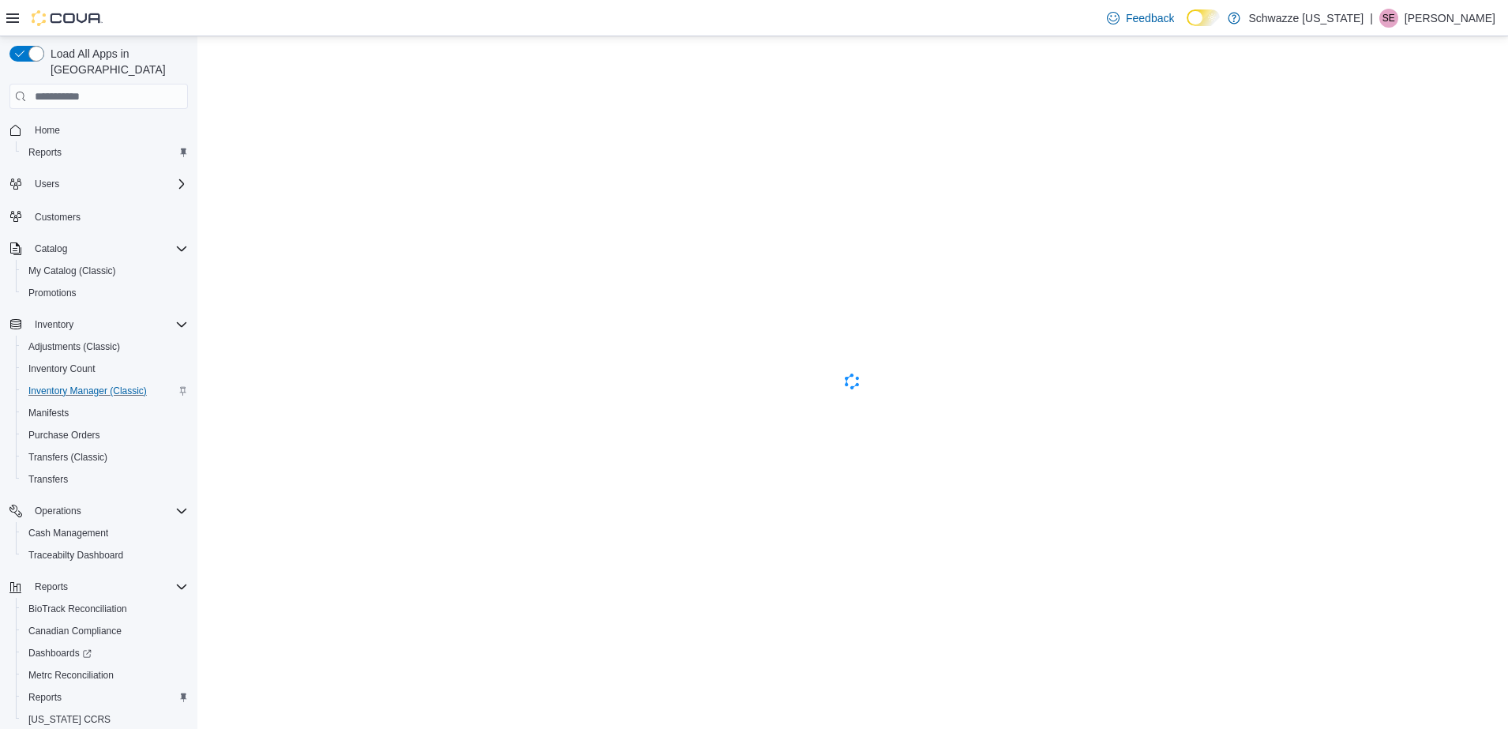 Image resolution: width=1508 pixels, height=729 pixels. Describe the element at coordinates (105, 479) in the screenshot. I see `button: Transfers` at that location.